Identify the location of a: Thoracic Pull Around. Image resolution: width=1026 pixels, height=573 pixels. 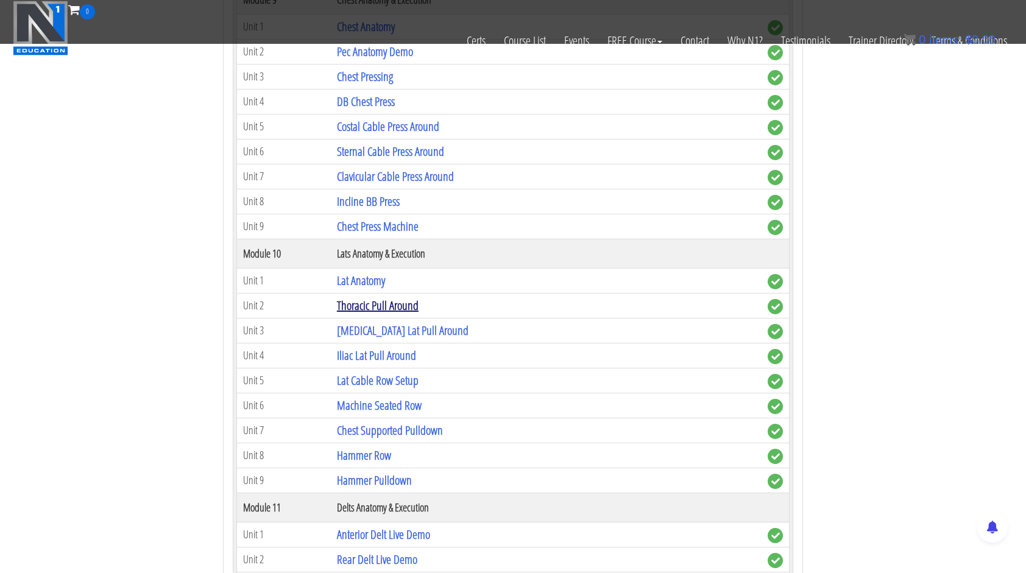
(378, 305).